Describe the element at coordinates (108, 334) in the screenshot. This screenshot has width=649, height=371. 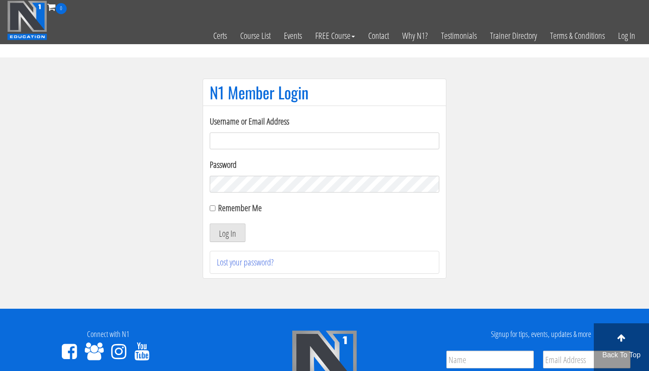
I see `h4: Connect with N1` at that location.